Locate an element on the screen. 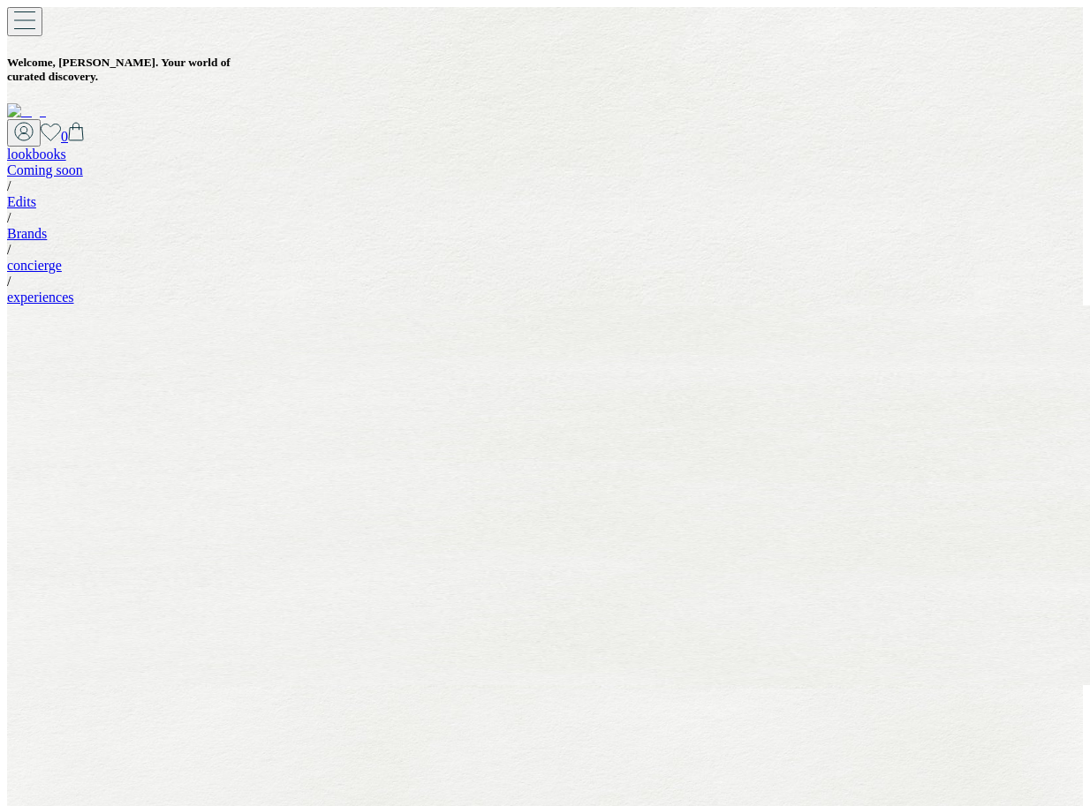 The width and height of the screenshot is (1090, 806). span: 0 is located at coordinates (64, 136).